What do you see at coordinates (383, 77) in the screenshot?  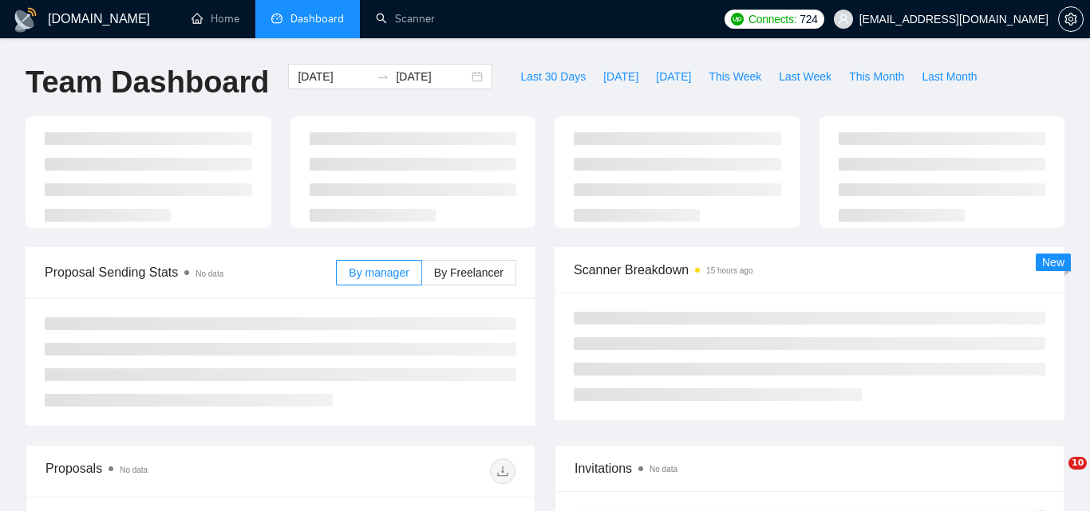 I see `span: to` at bounding box center [383, 77].